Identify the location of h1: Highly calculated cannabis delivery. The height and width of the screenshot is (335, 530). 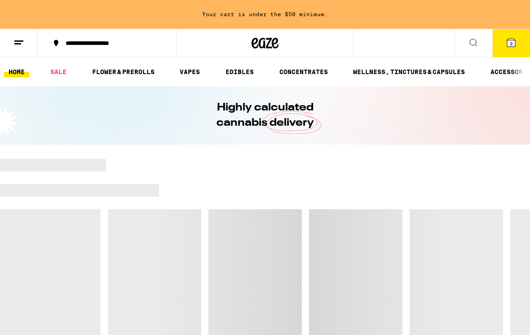
(265, 116).